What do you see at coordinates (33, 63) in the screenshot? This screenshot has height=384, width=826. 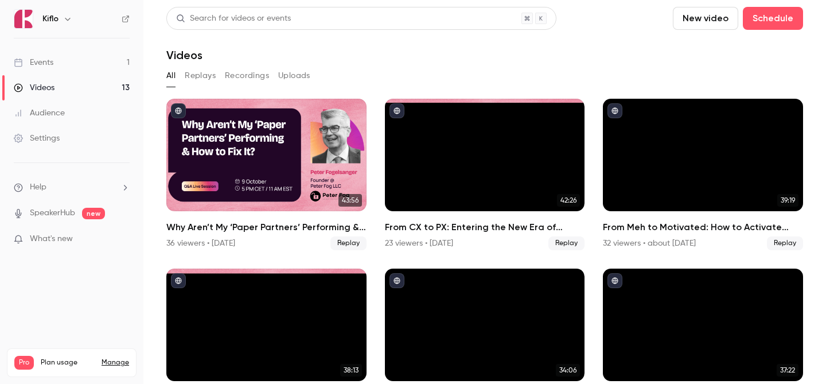 I see `div: Events` at bounding box center [33, 63].